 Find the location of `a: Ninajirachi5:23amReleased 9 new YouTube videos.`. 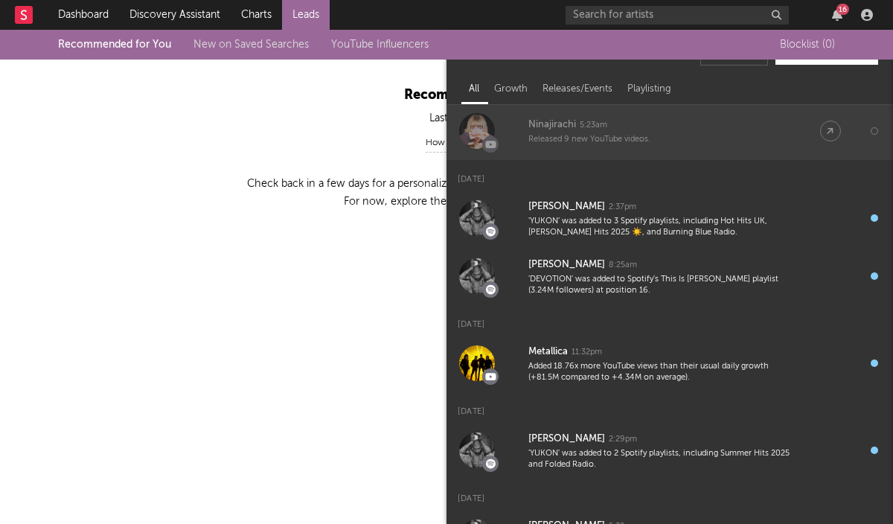

a: Ninajirachi5:23amReleased 9 new YouTube videos. is located at coordinates (670, 131).